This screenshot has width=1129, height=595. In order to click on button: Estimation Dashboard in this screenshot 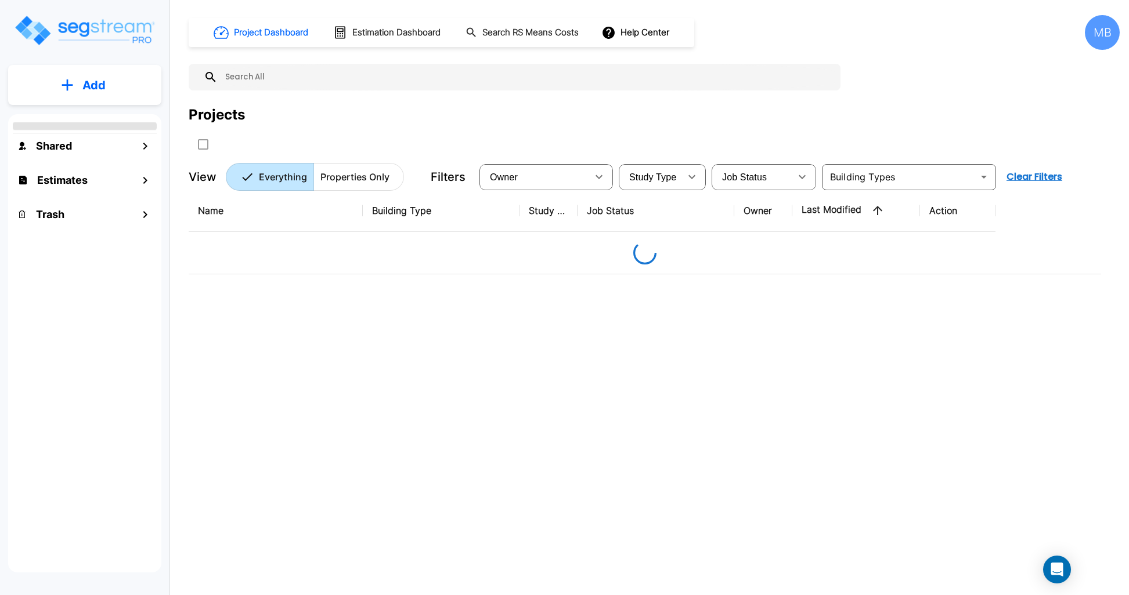, I will do `click(388, 32)`.